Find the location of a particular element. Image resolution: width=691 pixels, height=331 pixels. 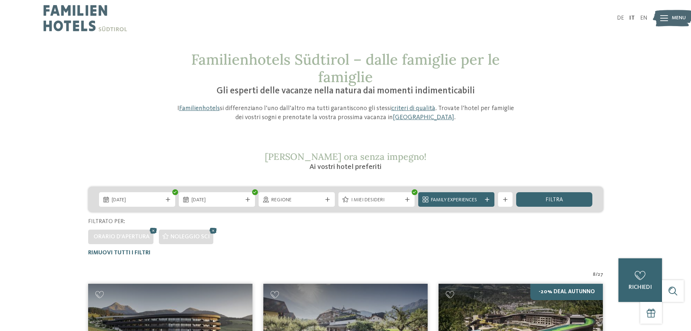

p: I si differenziano l’uno dall’altro ma tutti garantiscono gli stessi . Trovate l’hotel per famigl... is located at coordinates (346, 113).